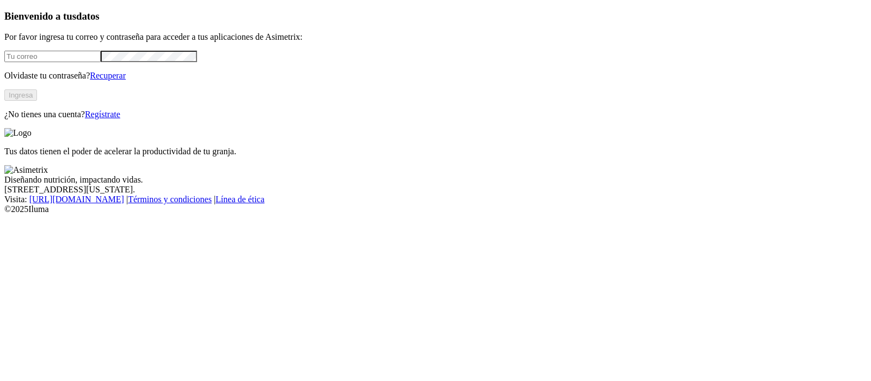 This screenshot has width=871, height=381. I want to click on p: Tus datos tienen el poder de acelerar la productividad de tu granja., so click(436, 151).